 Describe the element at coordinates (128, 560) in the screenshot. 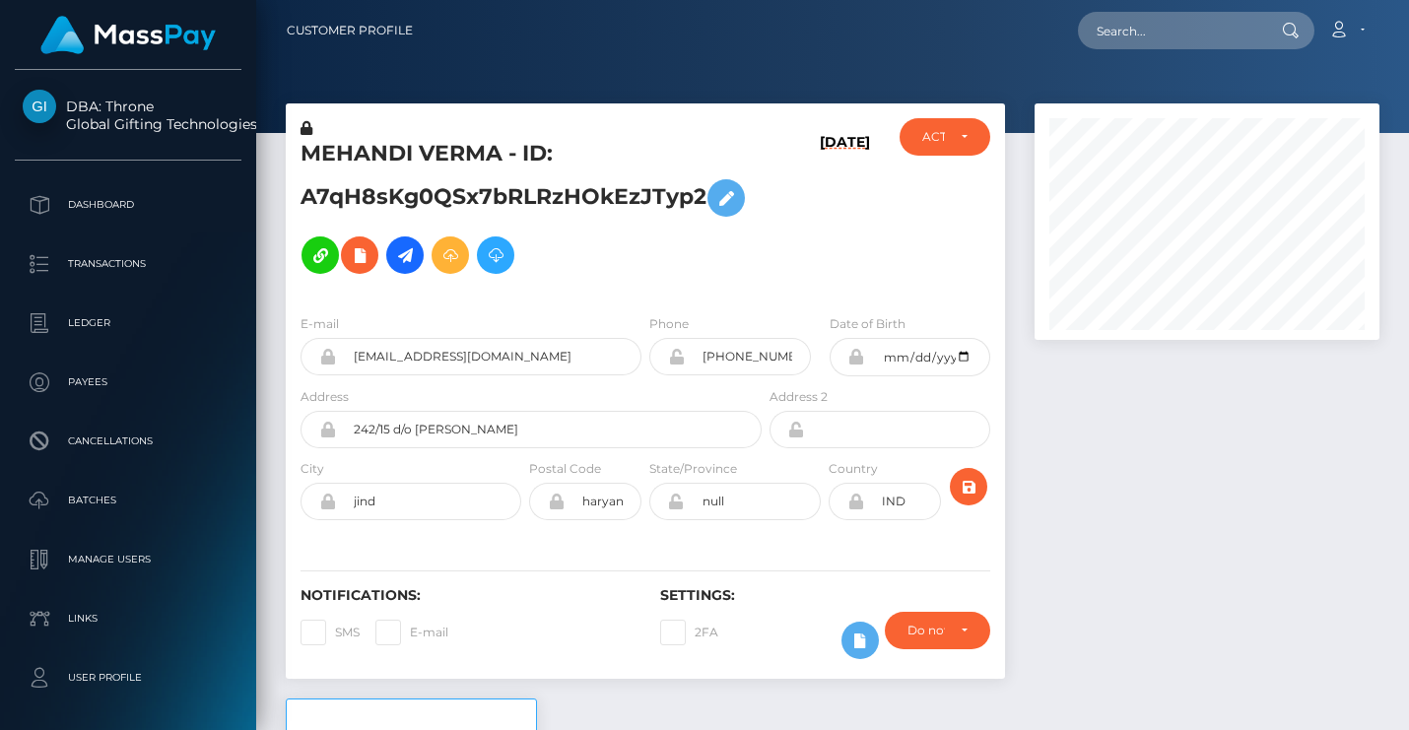

I see `p: Manage Users` at that location.